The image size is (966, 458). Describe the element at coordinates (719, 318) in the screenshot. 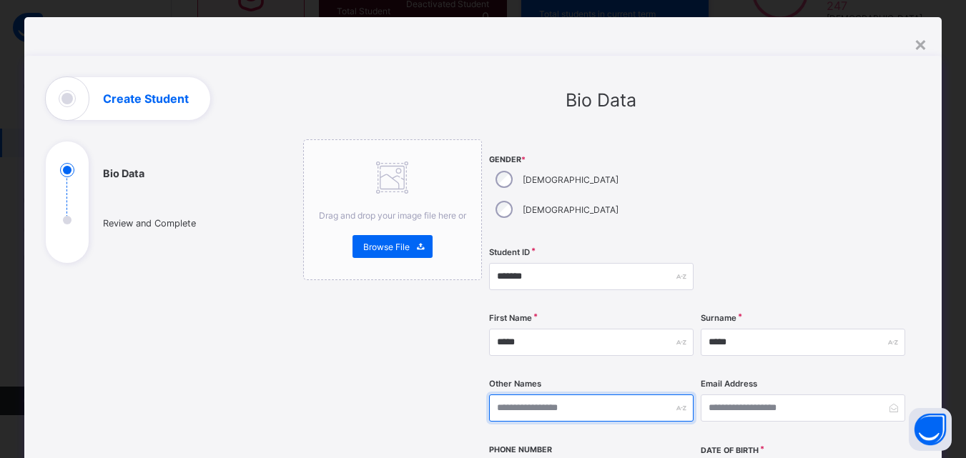

I see `label: Surname` at that location.